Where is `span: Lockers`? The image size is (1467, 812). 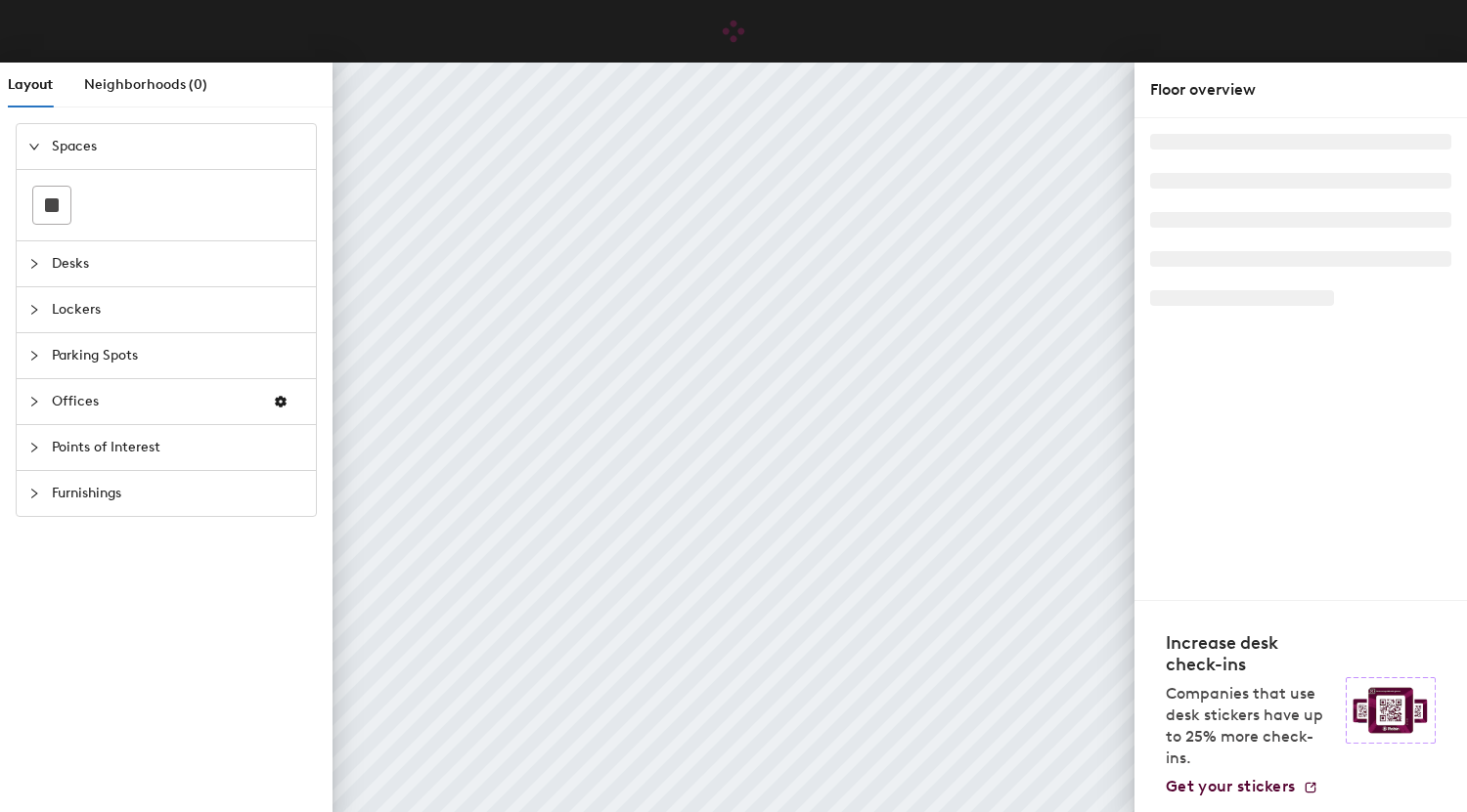 span: Lockers is located at coordinates (178, 310).